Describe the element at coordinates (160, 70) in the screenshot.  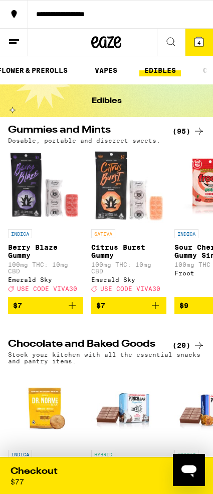
I see `a: EDIBLES` at that location.